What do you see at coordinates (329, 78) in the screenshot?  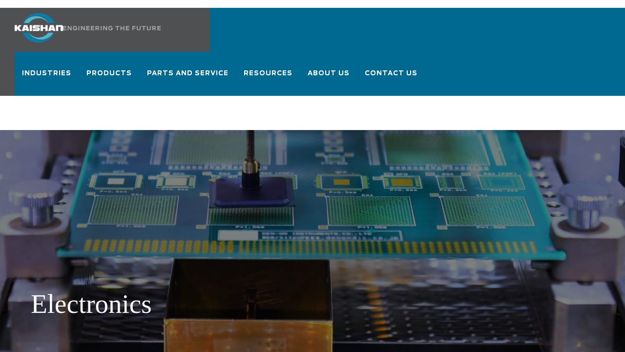 I see `a: About Us` at bounding box center [329, 78].